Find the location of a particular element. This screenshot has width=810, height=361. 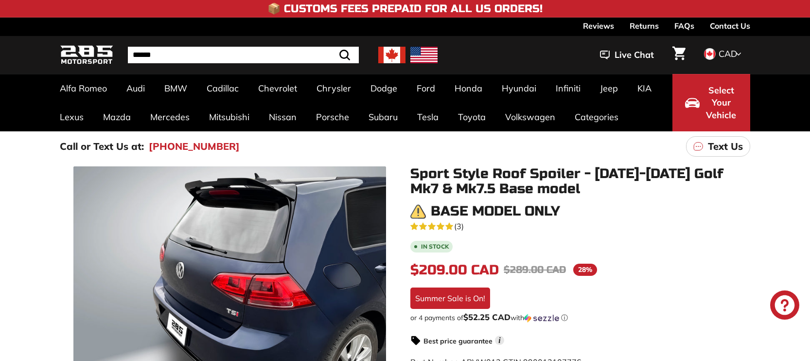

a: Mitsubishi is located at coordinates (229, 117).